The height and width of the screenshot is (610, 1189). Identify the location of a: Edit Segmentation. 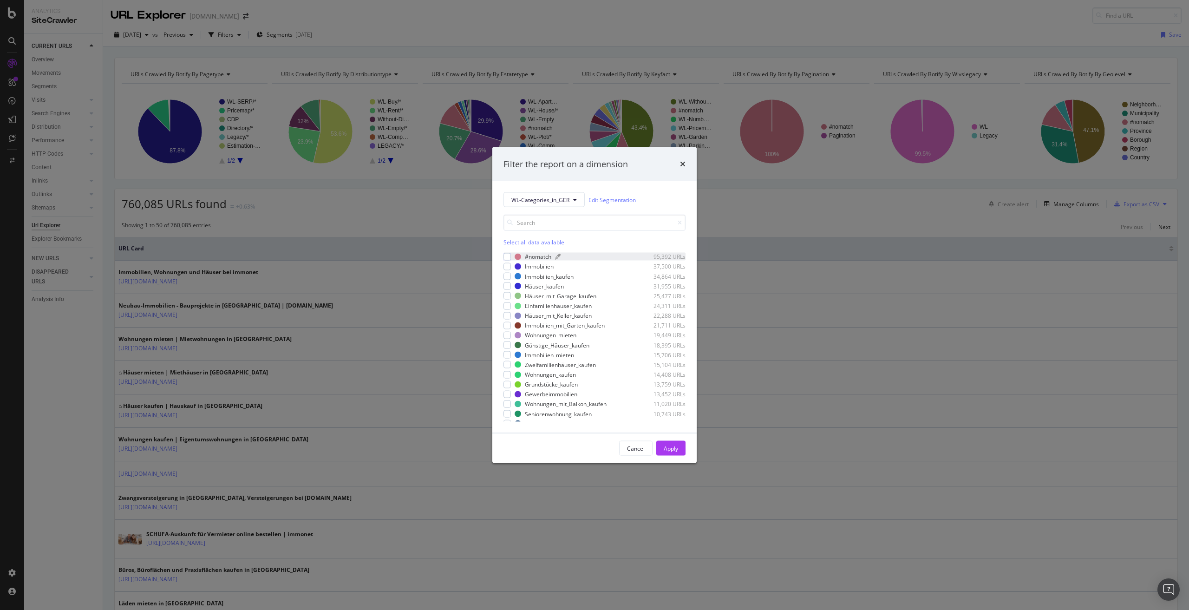
(612, 199).